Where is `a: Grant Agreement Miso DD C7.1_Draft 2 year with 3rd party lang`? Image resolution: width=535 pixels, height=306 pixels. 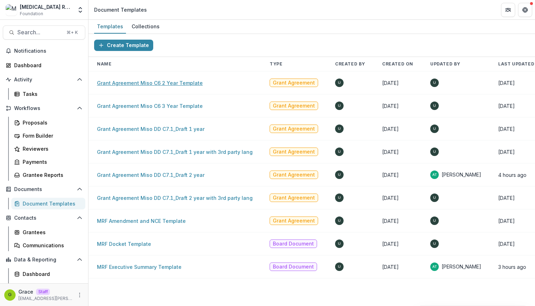
a: Grant Agreement Miso DD C7.1_Draft 2 year with 3rd party lang is located at coordinates (175, 198).